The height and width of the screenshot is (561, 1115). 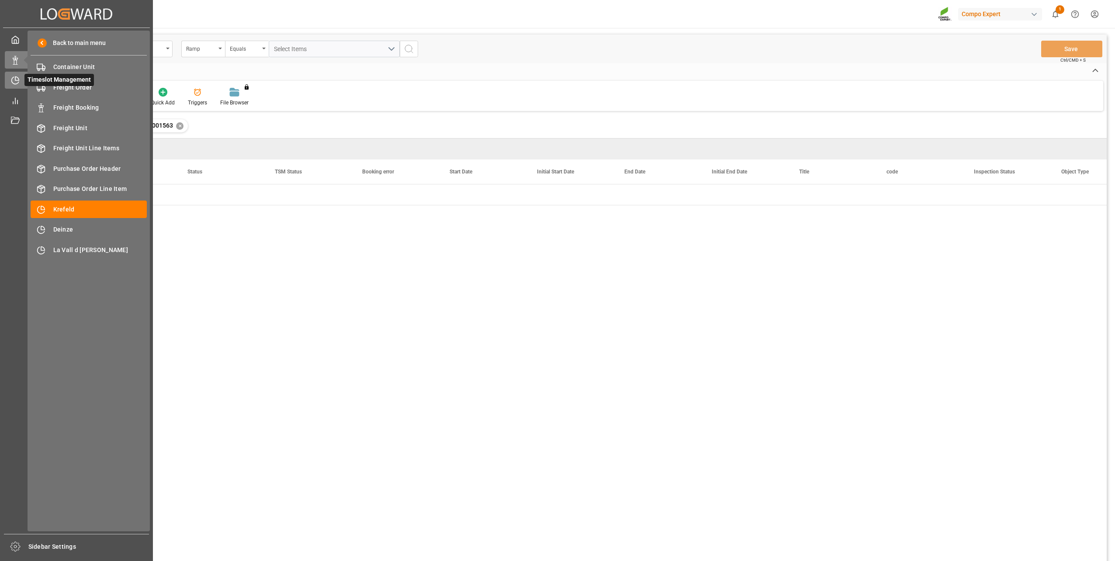 I want to click on span: Freight Booking, so click(x=100, y=108).